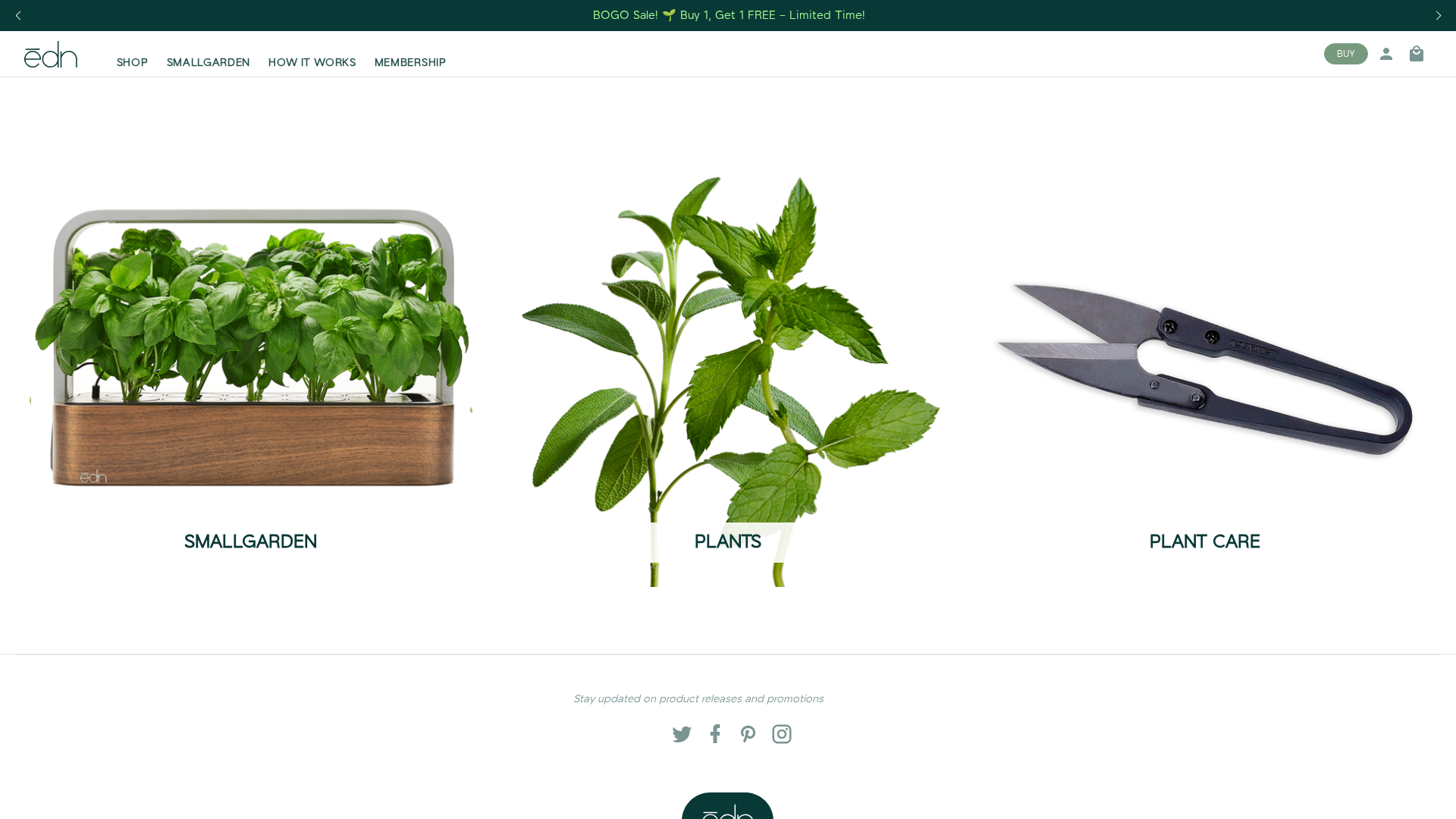  Describe the element at coordinates (250, 345) in the screenshot. I see `img: SmallGarden` at that location.